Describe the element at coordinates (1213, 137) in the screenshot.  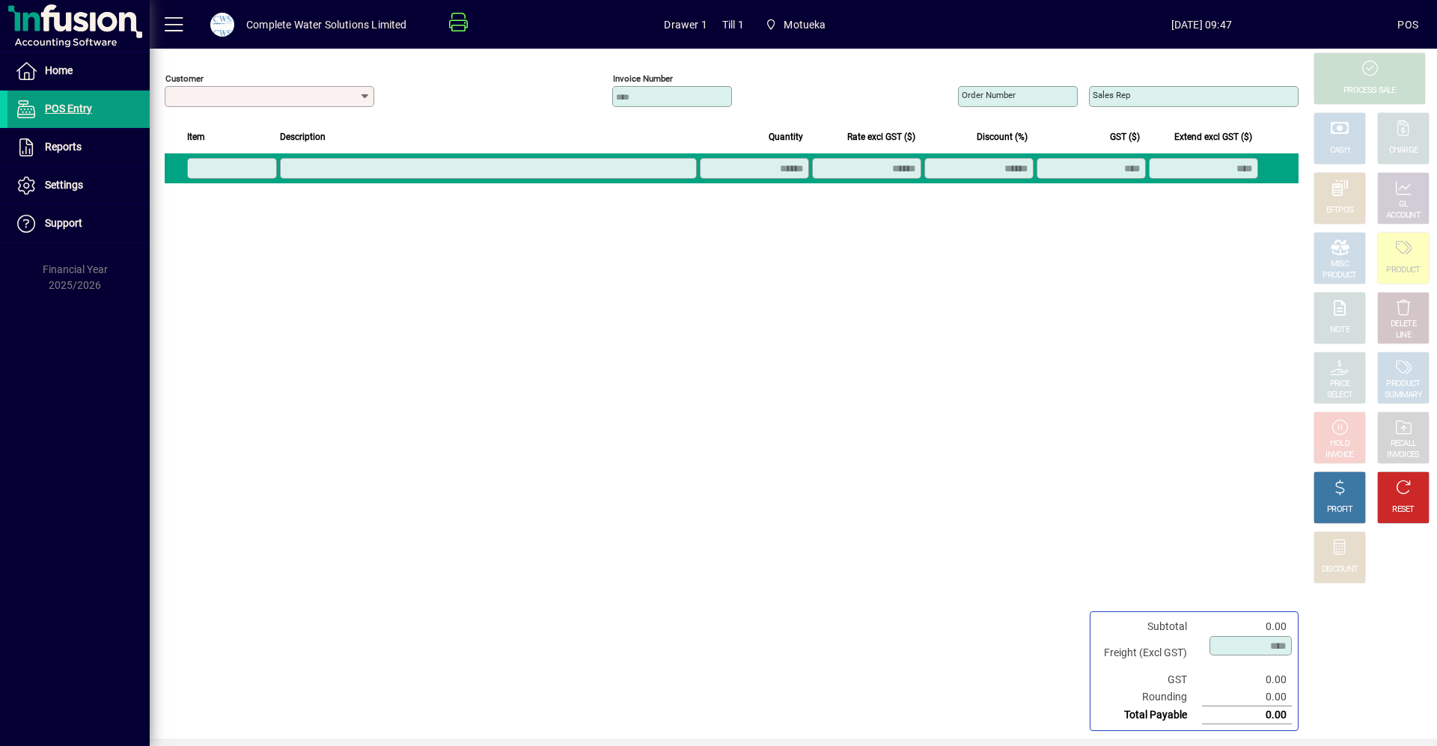
I see `span: Extend excl GST ($)` at that location.